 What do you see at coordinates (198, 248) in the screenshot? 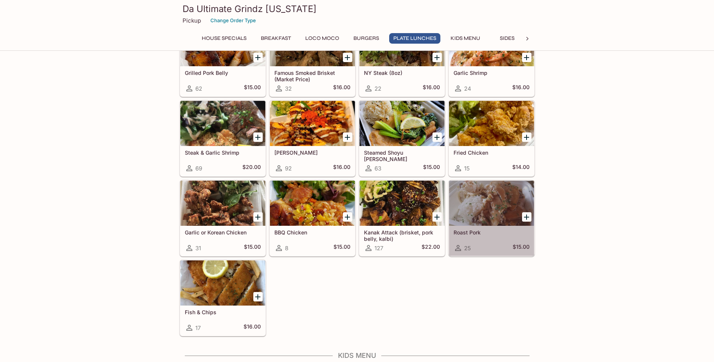
I see `span: 31` at bounding box center [198, 248].